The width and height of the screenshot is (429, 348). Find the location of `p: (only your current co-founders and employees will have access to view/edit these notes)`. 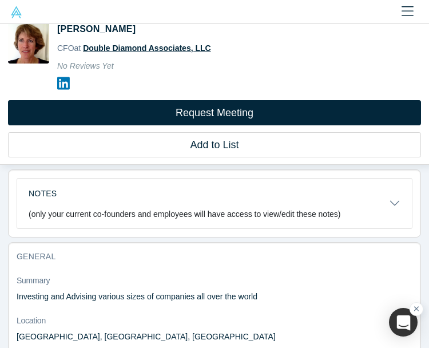

p: (only your current co-founders and employees will have access to view/edit these notes) is located at coordinates (185, 214).